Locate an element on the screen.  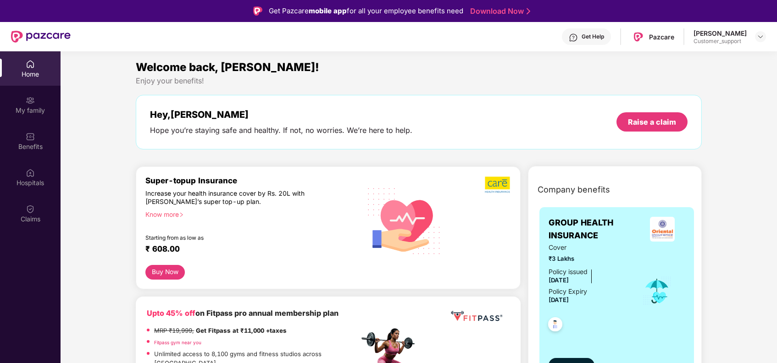
div: Get Help is located at coordinates (593, 37).